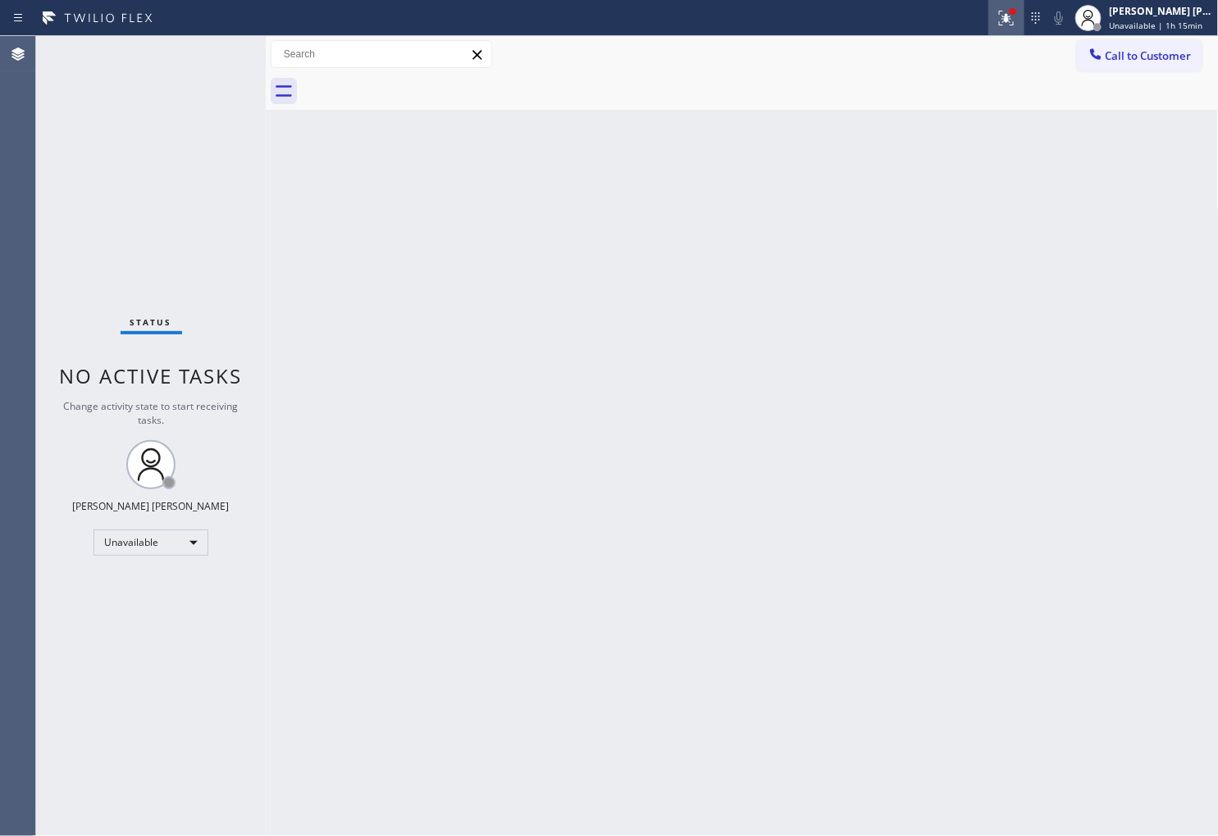  What do you see at coordinates (381, 54) in the screenshot?
I see `input: Search` at bounding box center [381, 54].